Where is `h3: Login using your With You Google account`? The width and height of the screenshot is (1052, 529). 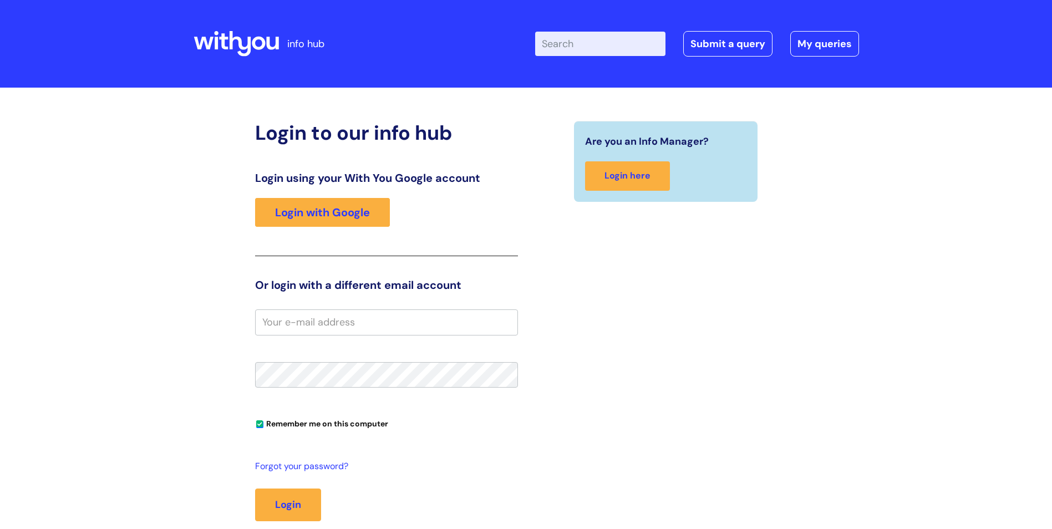
h3: Login using your With You Google account is located at coordinates (387, 178).